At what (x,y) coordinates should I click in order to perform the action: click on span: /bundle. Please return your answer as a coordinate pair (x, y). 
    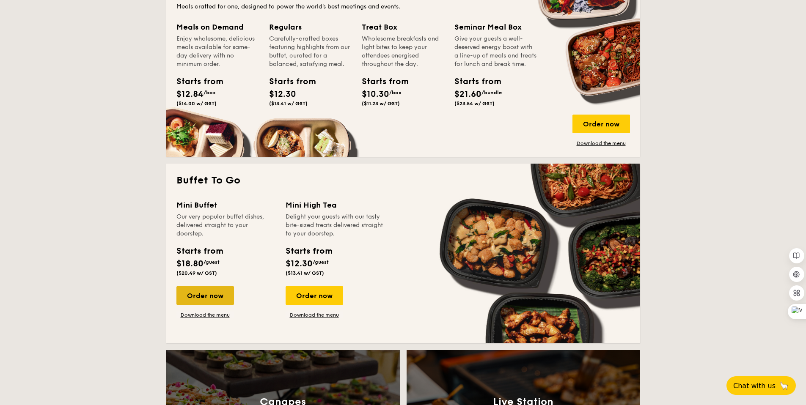
    Looking at the image, I should click on (492, 93).